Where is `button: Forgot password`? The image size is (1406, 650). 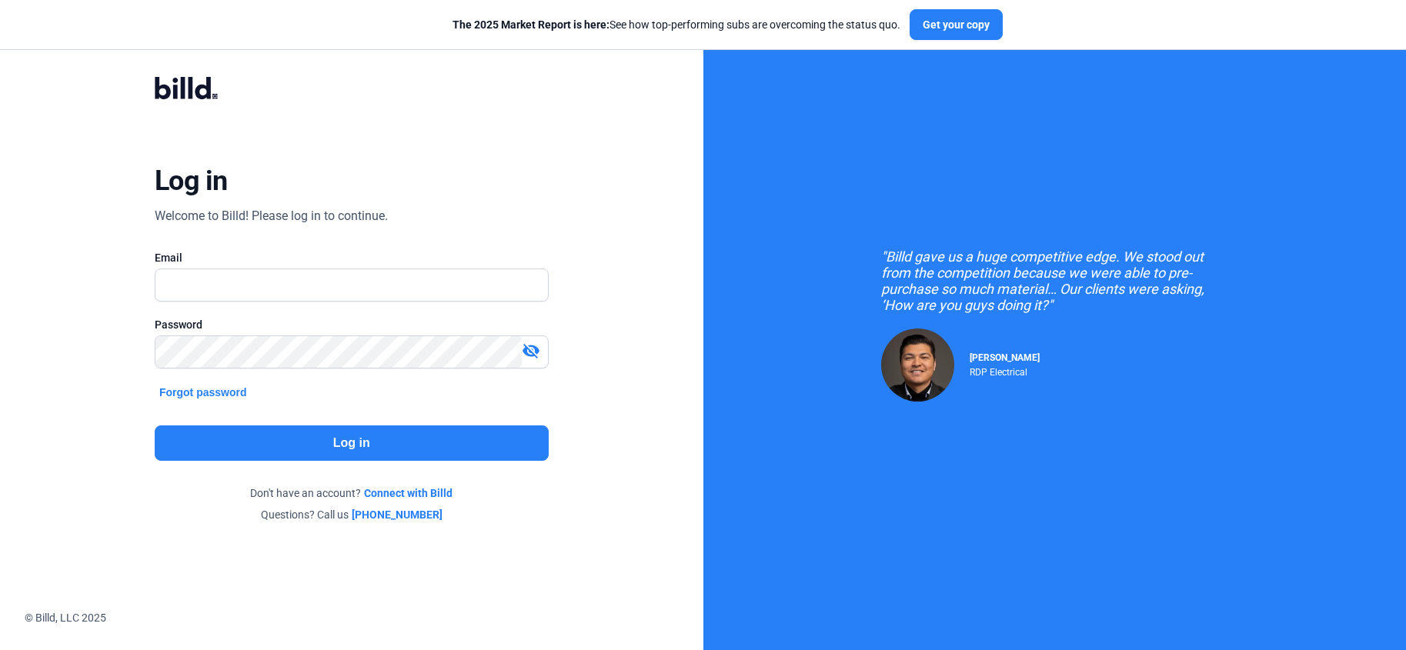
button: Forgot password is located at coordinates (203, 392).